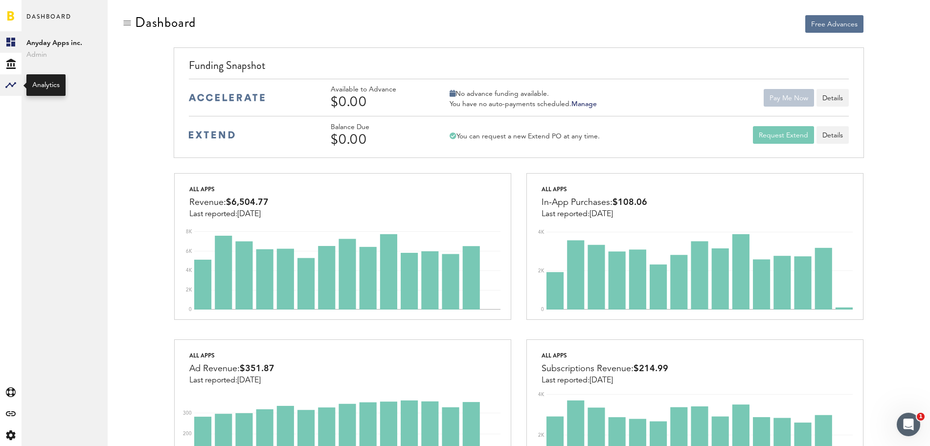  Describe the element at coordinates (212, 135) in the screenshot. I see `img: extend-medium-blue-logo.svg` at that location.